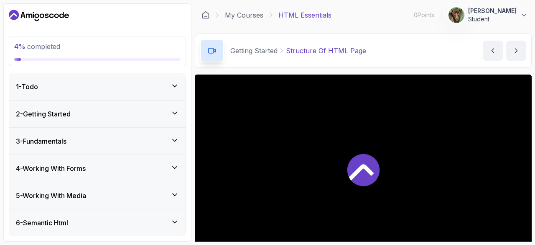 The image size is (535, 245). Describe the element at coordinates (97, 168) in the screenshot. I see `button: 4-Working With Forms` at that location.